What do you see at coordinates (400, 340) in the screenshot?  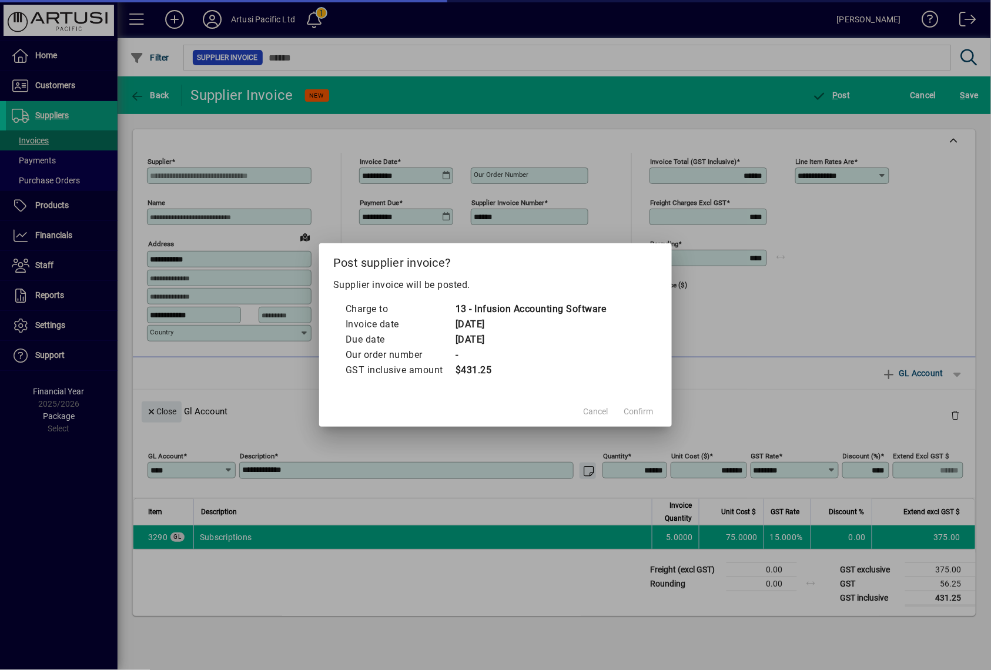 I see `td: Due date` at bounding box center [400, 340].